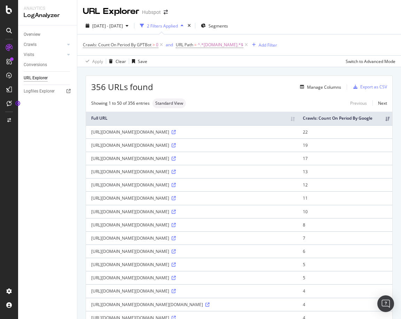 The image size is (401, 319). I want to click on div: Export as CSV, so click(374, 87).